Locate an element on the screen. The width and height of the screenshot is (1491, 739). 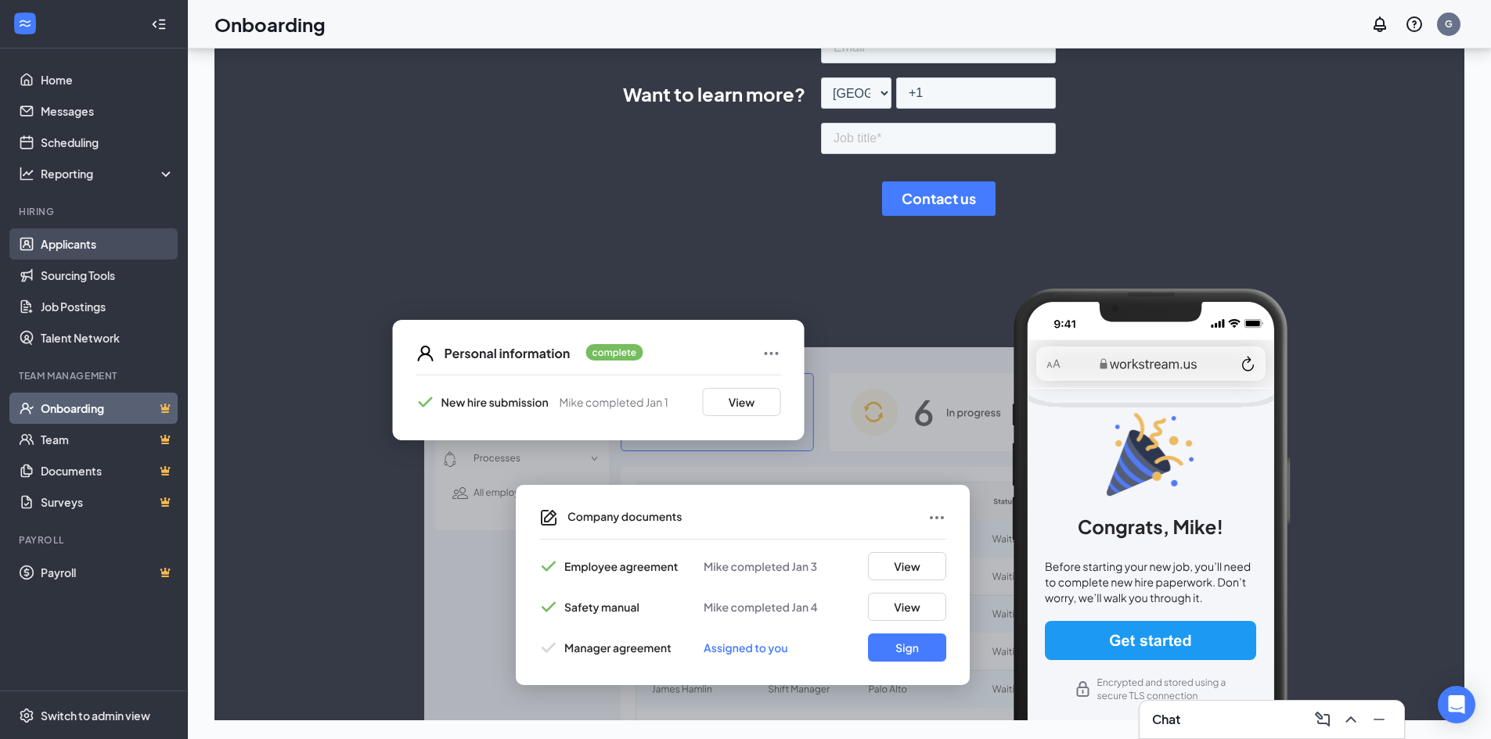
div: Switch to admin view is located at coordinates (95, 716).